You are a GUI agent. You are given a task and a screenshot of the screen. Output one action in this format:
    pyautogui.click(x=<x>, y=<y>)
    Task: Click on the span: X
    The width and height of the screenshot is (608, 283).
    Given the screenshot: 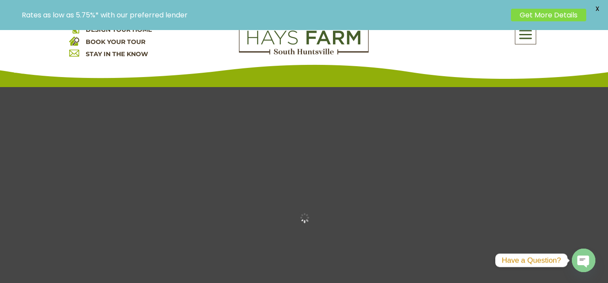 What is the action you would take?
    pyautogui.click(x=597, y=9)
    